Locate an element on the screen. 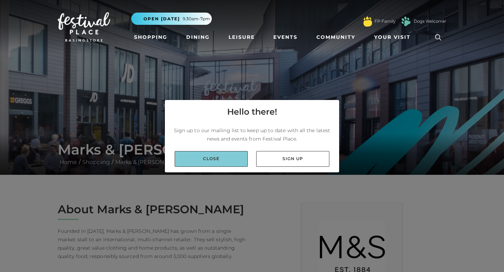 Image resolution: width=504 pixels, height=272 pixels. img: Festival Place Logo is located at coordinates (84, 27).